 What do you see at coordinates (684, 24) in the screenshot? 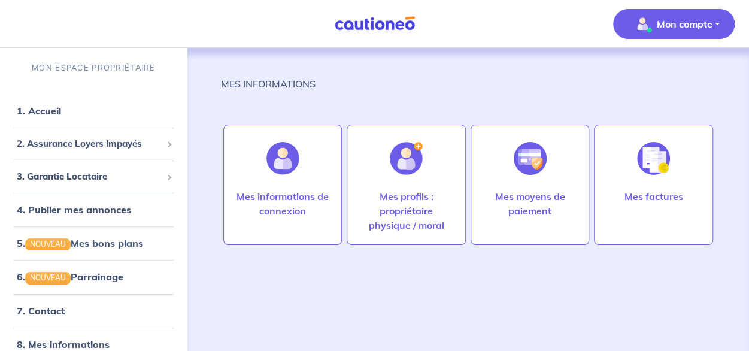
I see `p: Mon compte` at bounding box center [684, 24].